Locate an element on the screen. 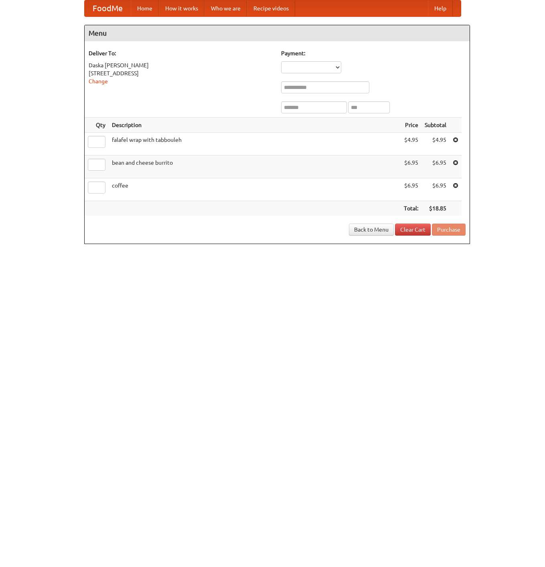 This screenshot has width=545, height=567. th: Price is located at coordinates (411, 125).